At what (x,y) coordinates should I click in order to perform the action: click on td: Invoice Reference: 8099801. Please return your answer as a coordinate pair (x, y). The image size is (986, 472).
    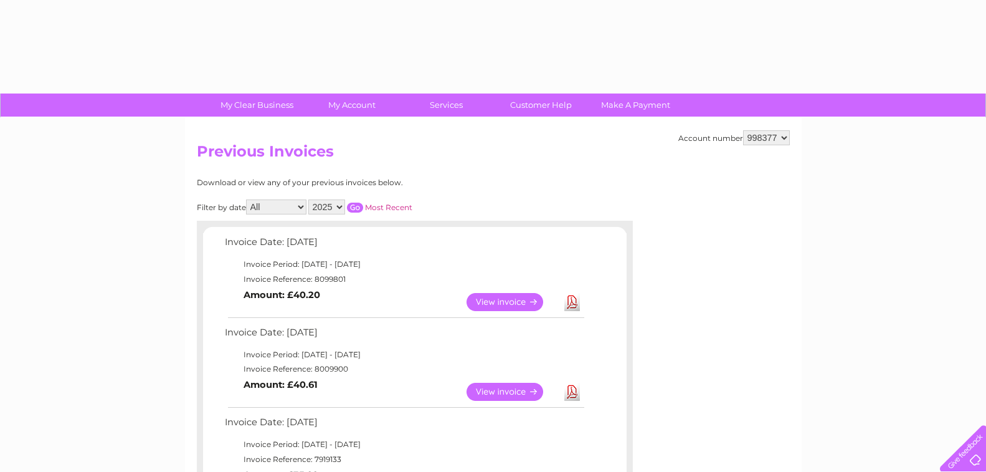
    Looking at the image, I should click on (404, 279).